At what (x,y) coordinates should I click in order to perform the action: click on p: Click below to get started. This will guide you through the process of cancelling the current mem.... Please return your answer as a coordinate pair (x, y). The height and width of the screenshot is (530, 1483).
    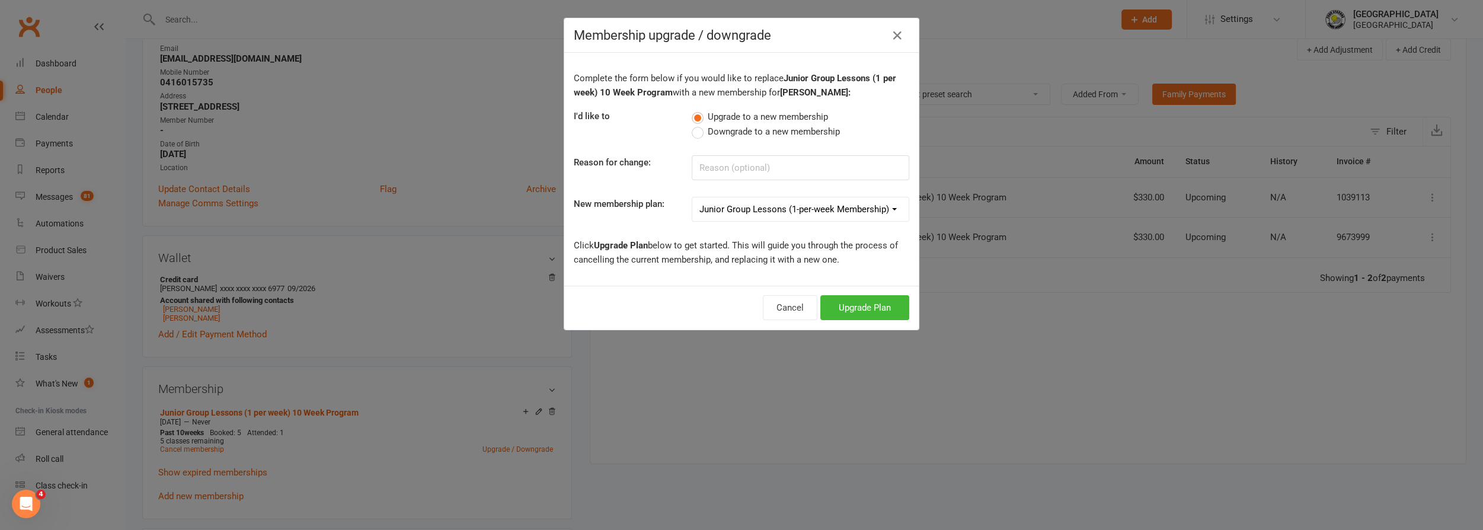
    Looking at the image, I should click on (741, 252).